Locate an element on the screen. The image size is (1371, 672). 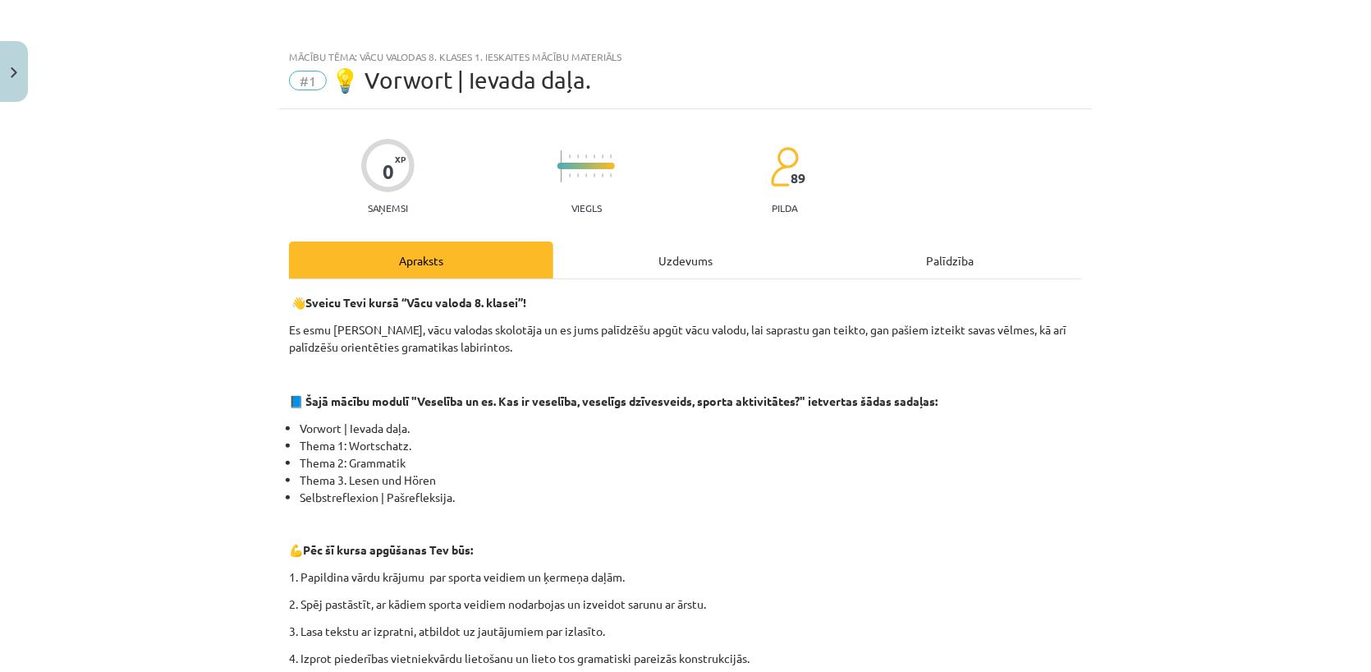
p: pilda is located at coordinates (785, 208).